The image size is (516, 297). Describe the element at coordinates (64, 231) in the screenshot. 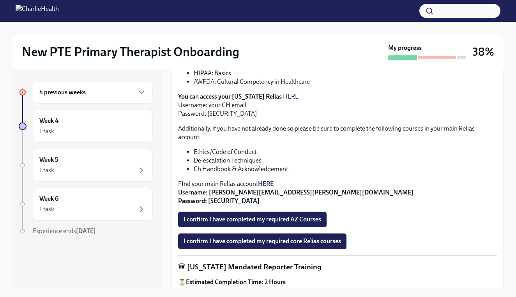

I see `span: Experience ends` at that location.